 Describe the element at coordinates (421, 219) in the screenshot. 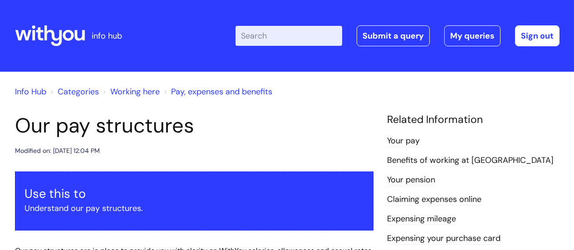

I see `a: Expensing mileage` at that location.